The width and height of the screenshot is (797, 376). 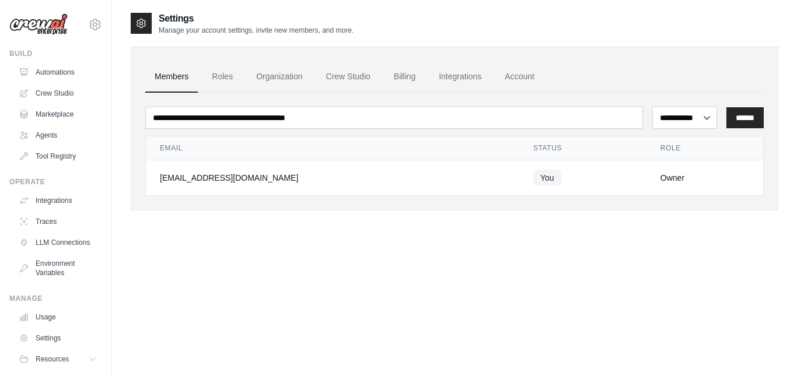 I want to click on a: Usage, so click(x=58, y=317).